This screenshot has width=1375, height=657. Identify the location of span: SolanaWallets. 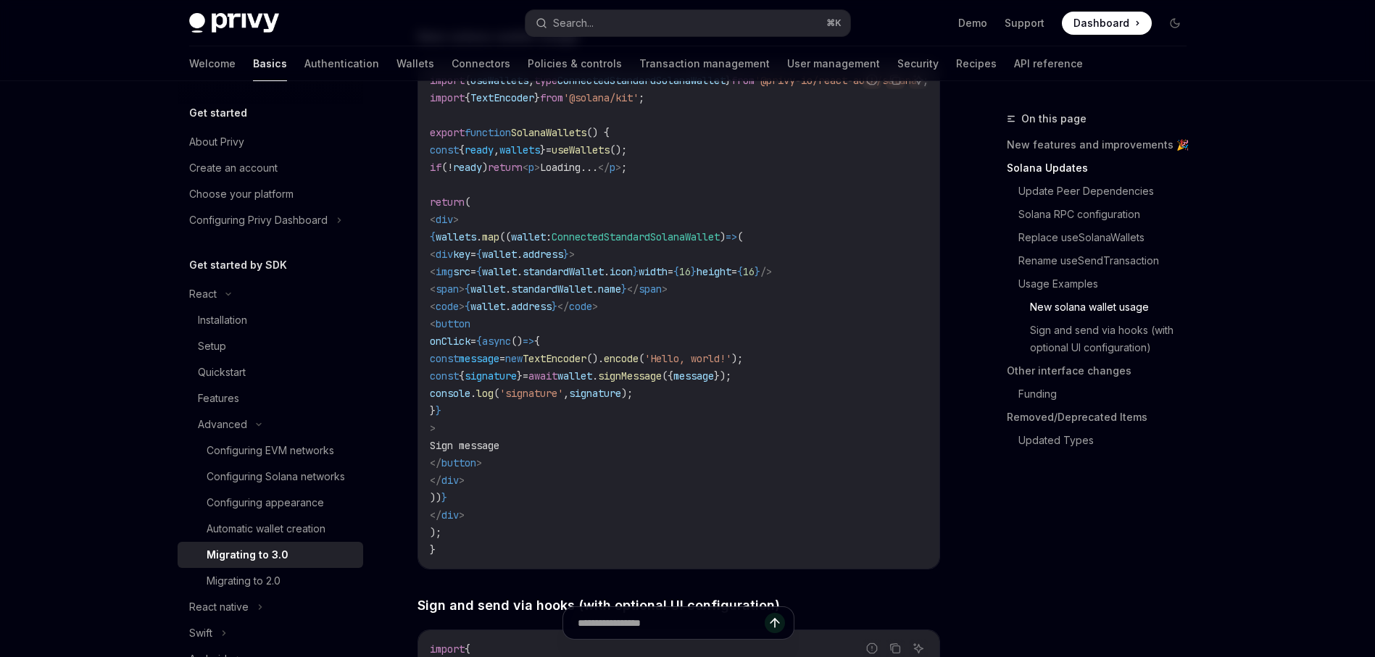
(549, 133).